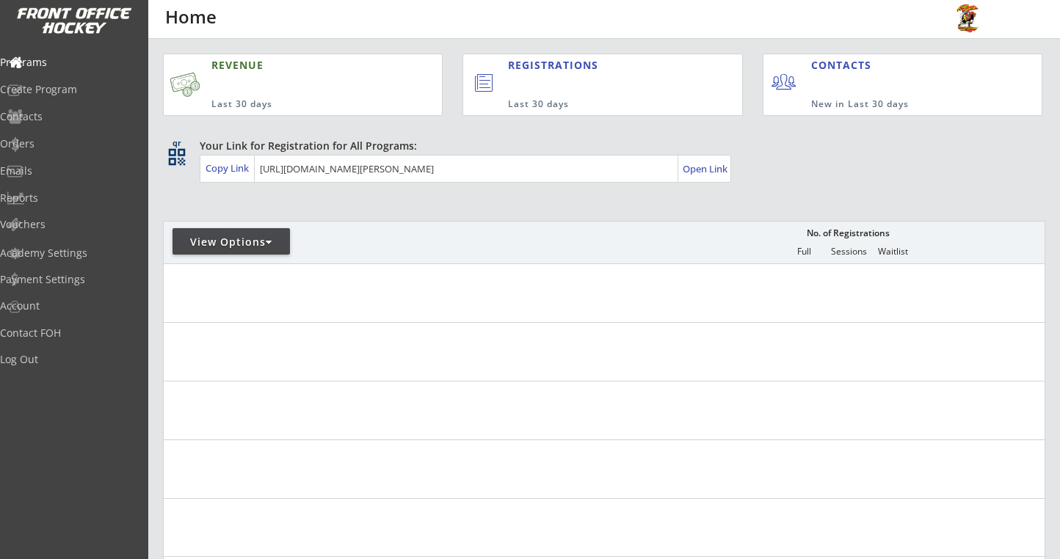  Describe the element at coordinates (892, 252) in the screenshot. I see `div: Waitlist` at that location.